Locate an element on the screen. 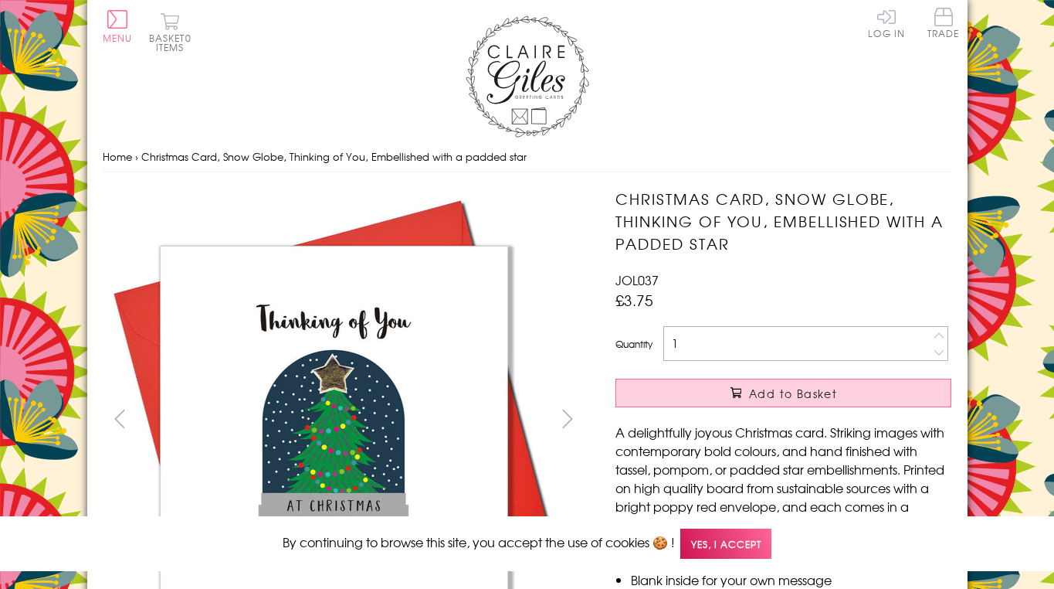  span: Menu is located at coordinates (117, 38).